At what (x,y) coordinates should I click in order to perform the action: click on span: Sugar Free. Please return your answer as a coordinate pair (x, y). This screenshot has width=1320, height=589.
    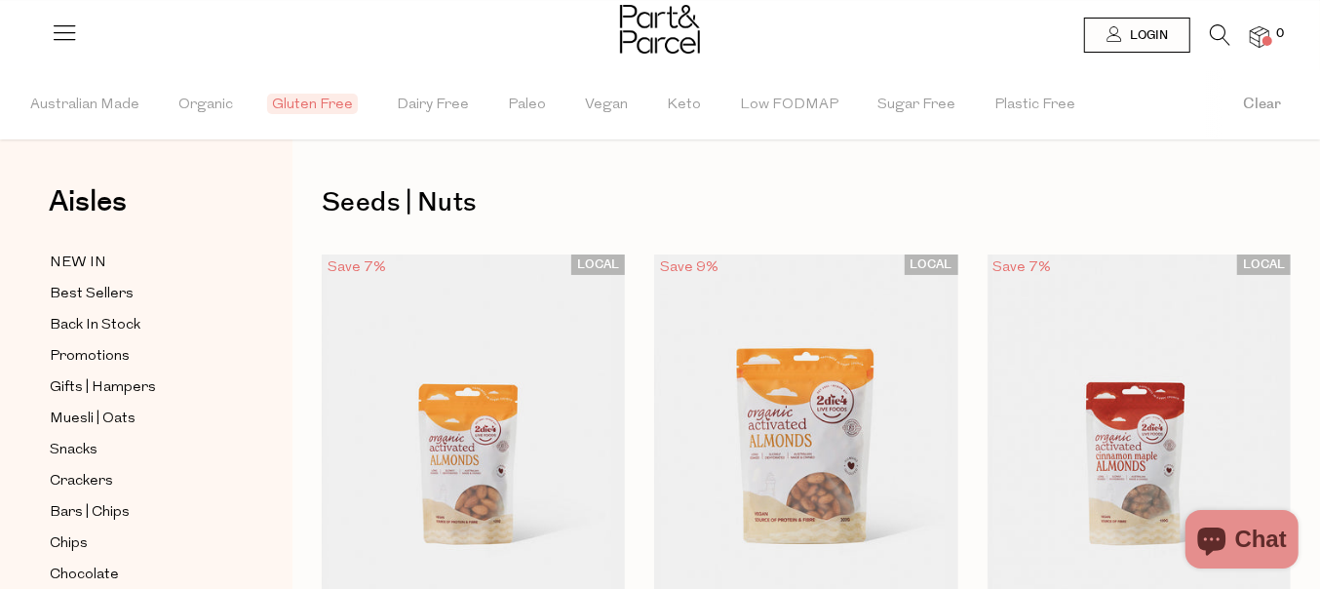
    Looking at the image, I should click on (916, 105).